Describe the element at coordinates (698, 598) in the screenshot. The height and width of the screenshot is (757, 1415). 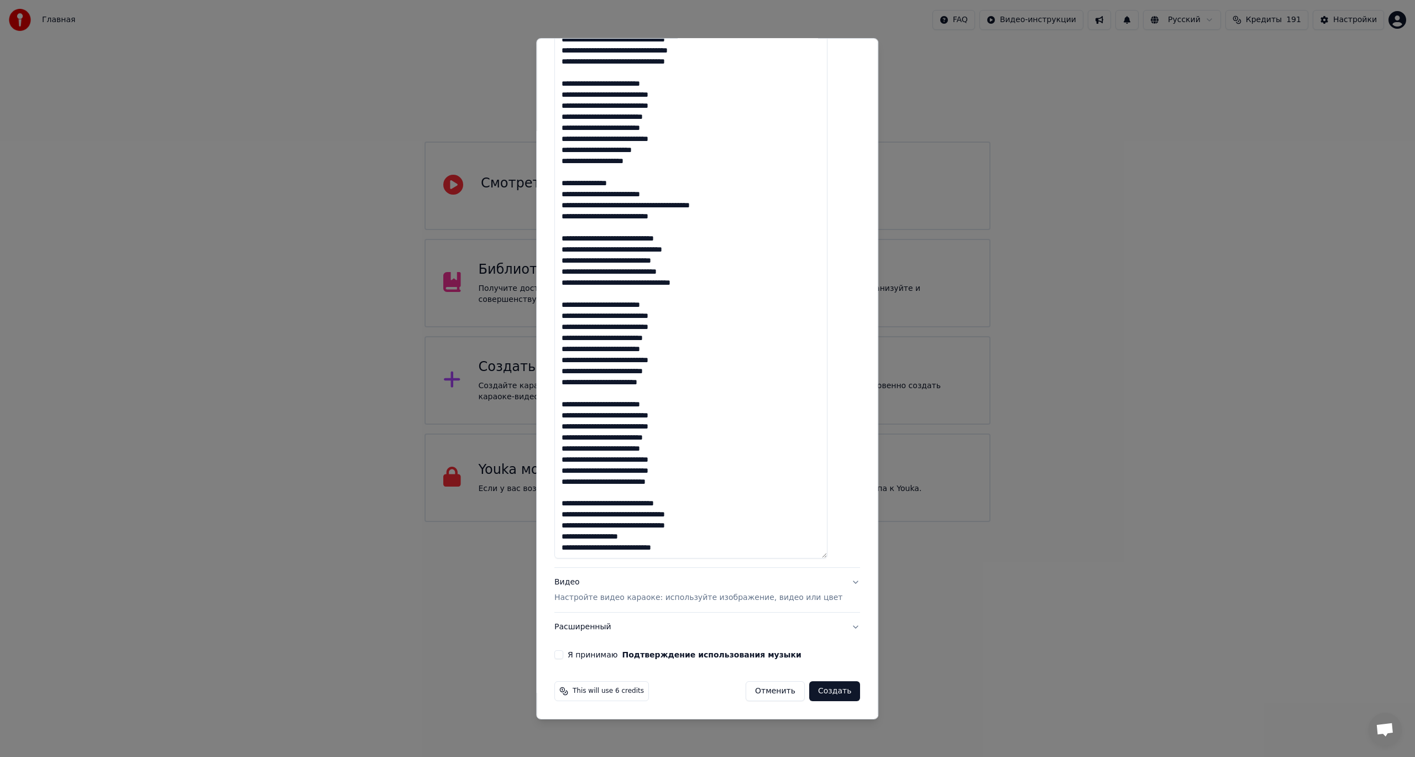
I see `p: Настройте видео караоке: используйте изображение, видео или цвет` at that location.